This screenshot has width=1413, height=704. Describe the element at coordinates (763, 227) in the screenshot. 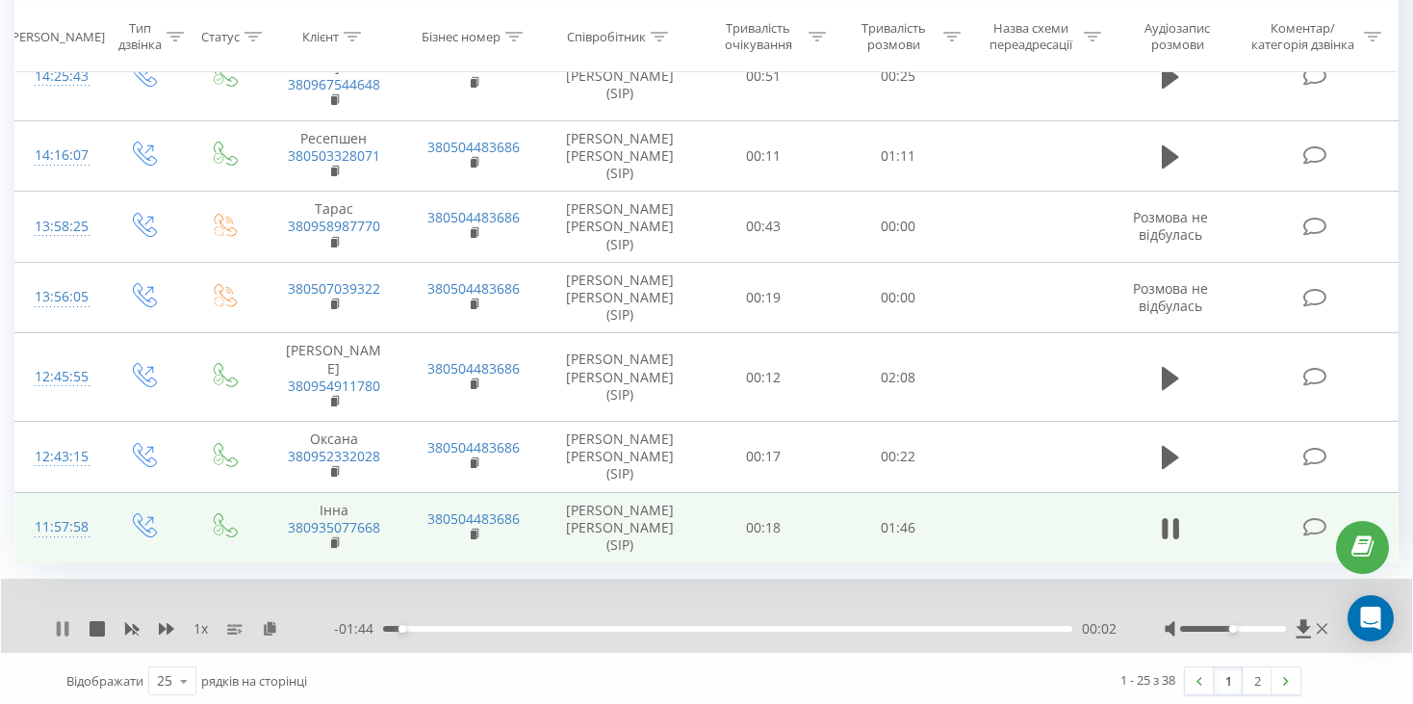

I see `td: 00:43` at that location.